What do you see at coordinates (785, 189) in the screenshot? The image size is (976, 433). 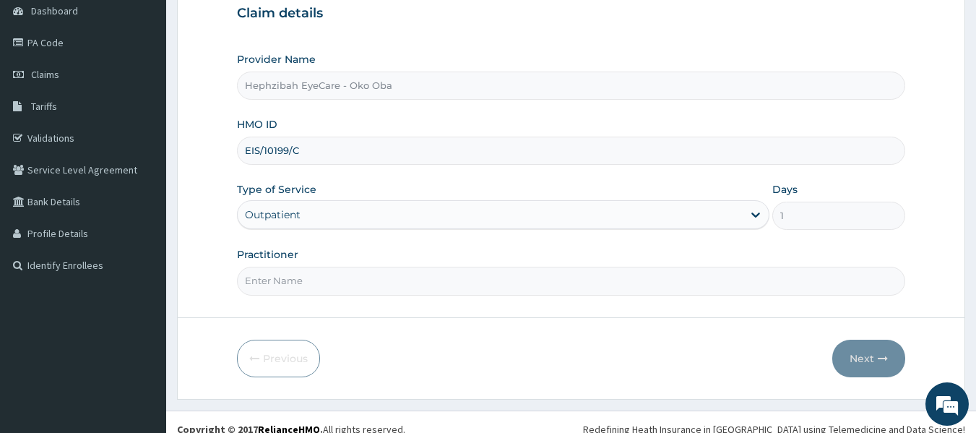 I see `label: Days` at bounding box center [785, 189].